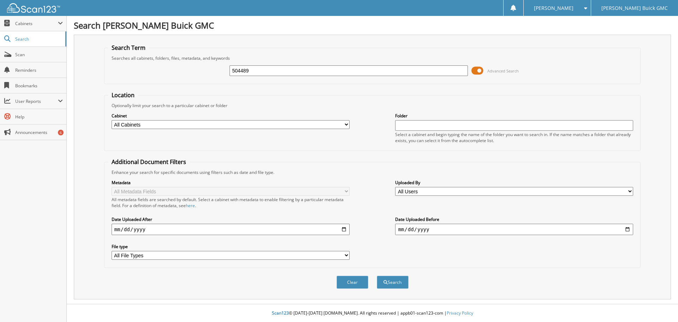 This screenshot has width=678, height=322. Describe the element at coordinates (353, 282) in the screenshot. I see `button: Clear` at that location.